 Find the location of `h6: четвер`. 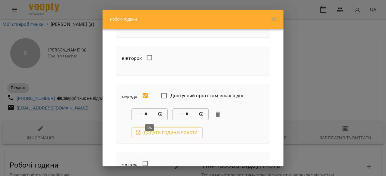

h6: четвер is located at coordinates (130, 165).